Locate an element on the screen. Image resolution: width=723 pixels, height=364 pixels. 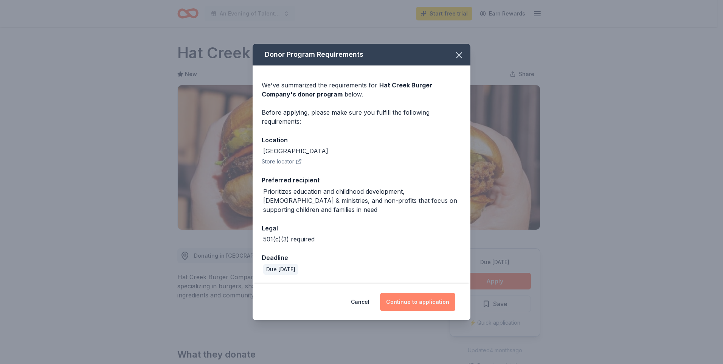
div: Donor Program Requirements is located at coordinates (362, 54).